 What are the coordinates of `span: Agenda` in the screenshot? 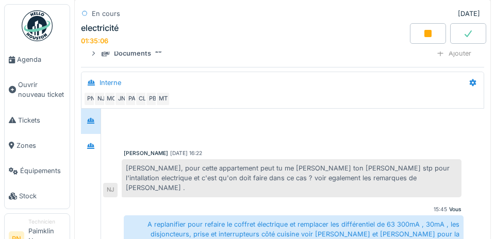 It's located at (41, 59).